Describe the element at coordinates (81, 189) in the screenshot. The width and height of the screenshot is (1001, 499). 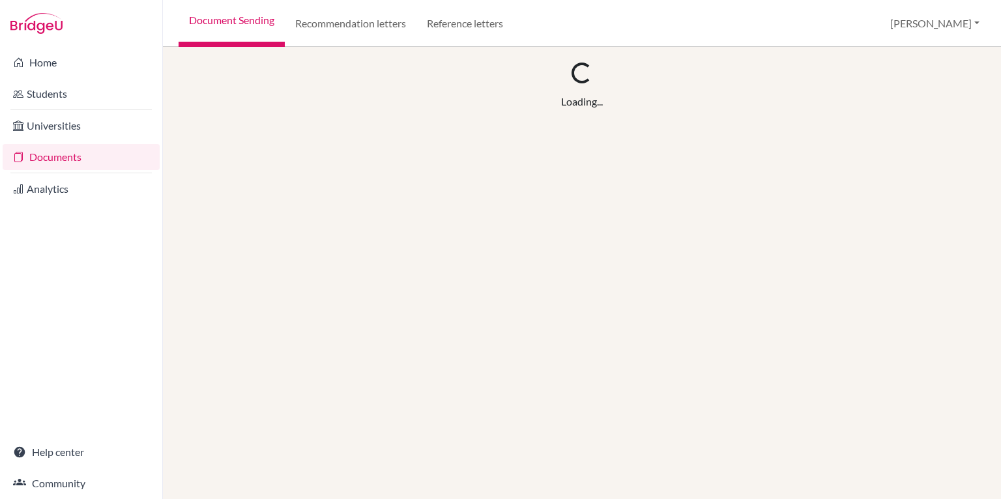
I see `a: Analytics` at that location.